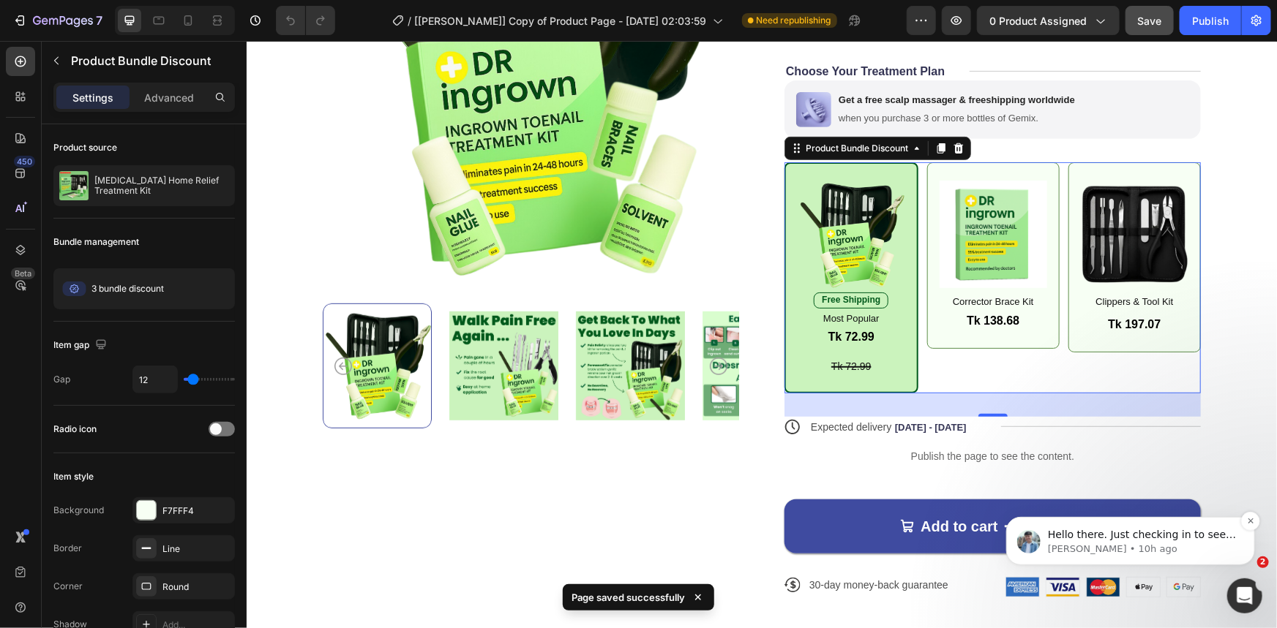 This screenshot has height=628, width=1277. Describe the element at coordinates (45, 117) in the screenshot. I see `img: Profile image for Liam` at that location.